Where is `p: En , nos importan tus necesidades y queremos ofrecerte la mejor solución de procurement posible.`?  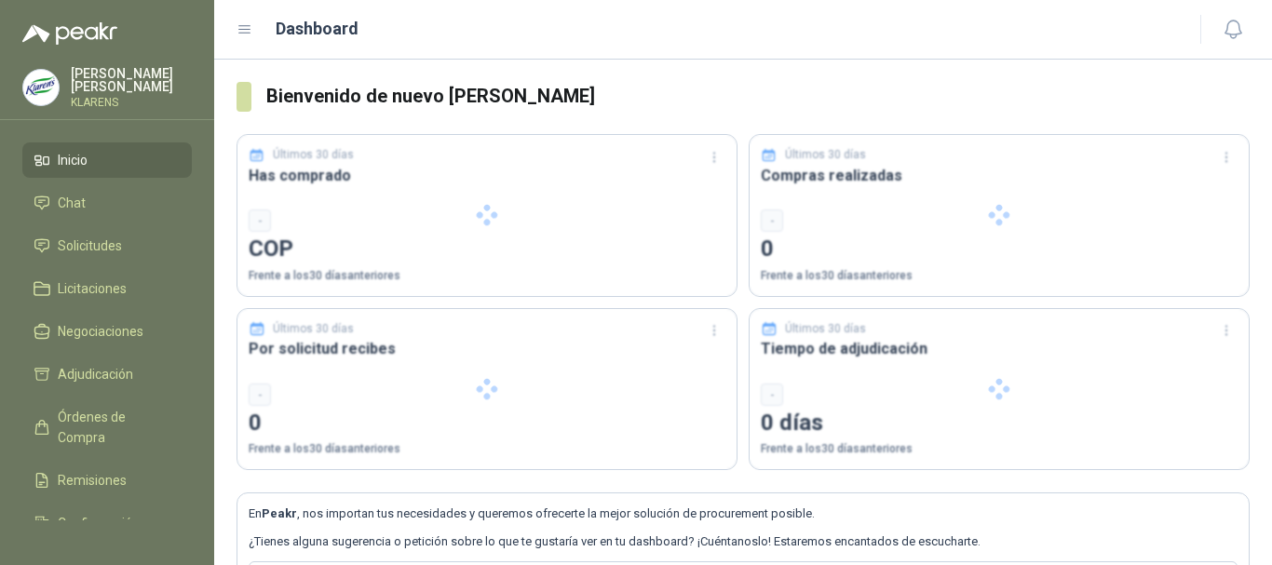
p: En , nos importan tus necesidades y queremos ofrecerte la mejor solución de procurement posible. is located at coordinates (743, 514).